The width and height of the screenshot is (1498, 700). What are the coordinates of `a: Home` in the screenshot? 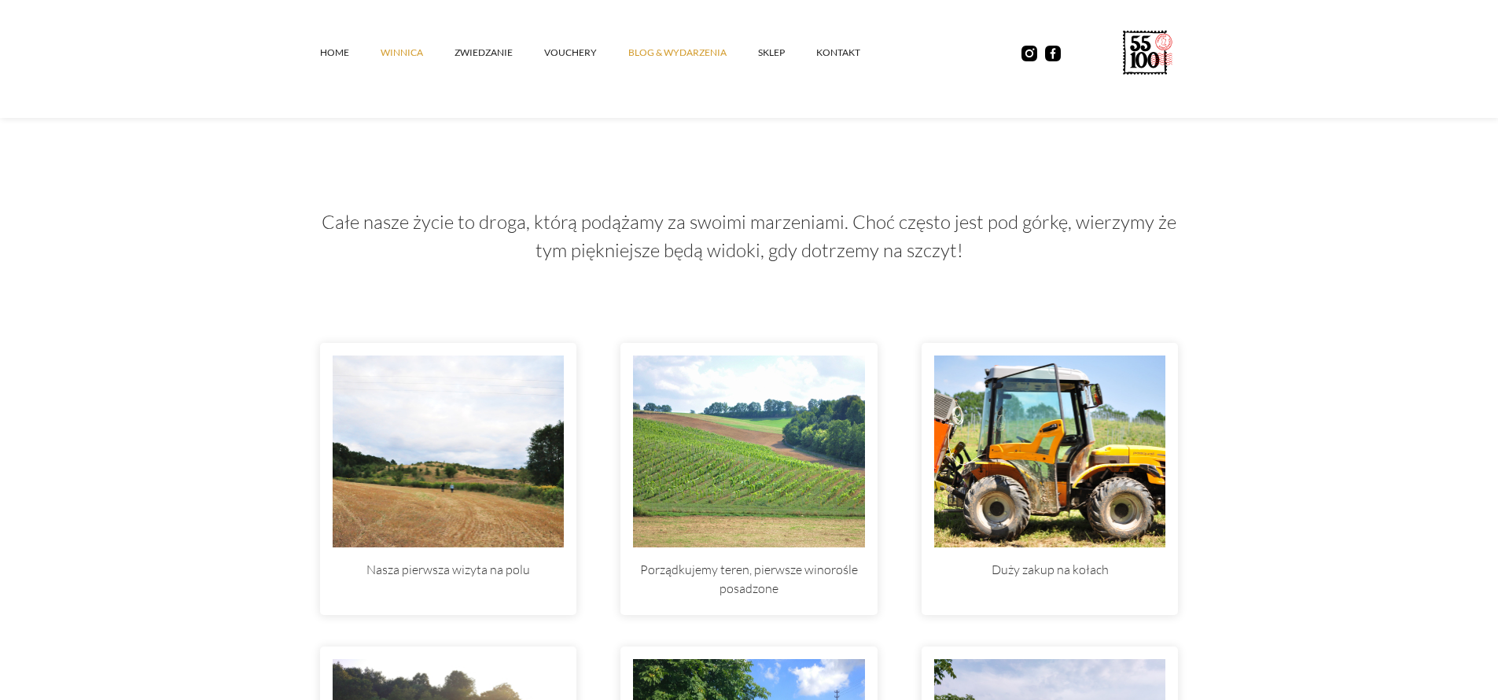 It's located at (350, 53).